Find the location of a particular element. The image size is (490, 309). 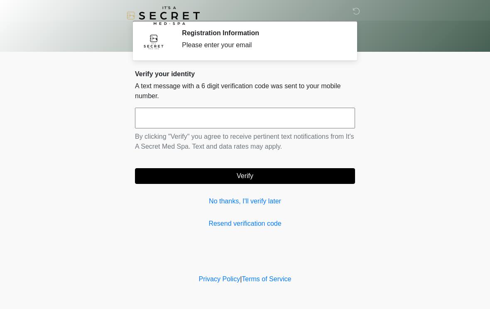

button: Verify is located at coordinates (245, 176).